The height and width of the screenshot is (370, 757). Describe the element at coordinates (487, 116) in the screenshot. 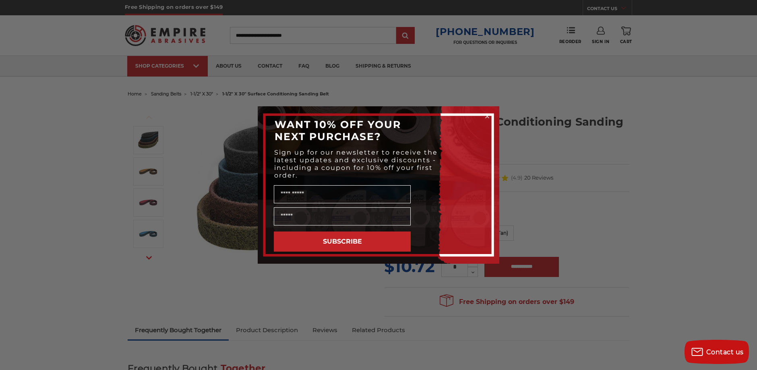

I see `button: Close dialog` at that location.